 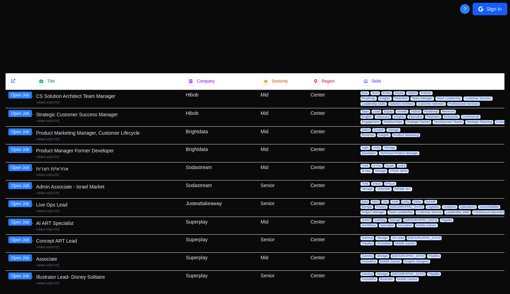 I want to click on button: Sign In, so click(x=490, y=9).